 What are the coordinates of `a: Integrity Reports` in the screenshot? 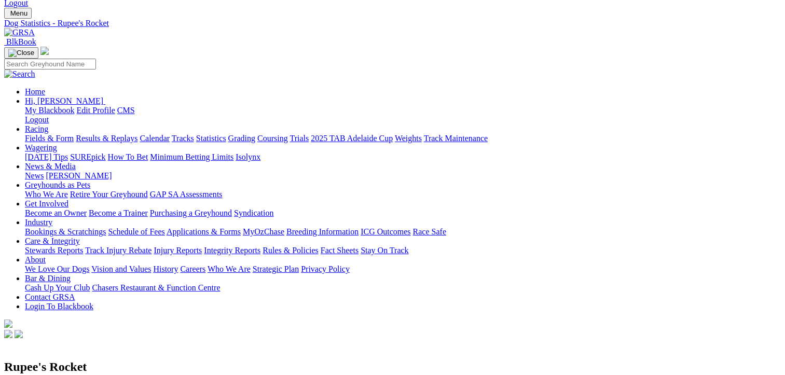 It's located at (232, 250).